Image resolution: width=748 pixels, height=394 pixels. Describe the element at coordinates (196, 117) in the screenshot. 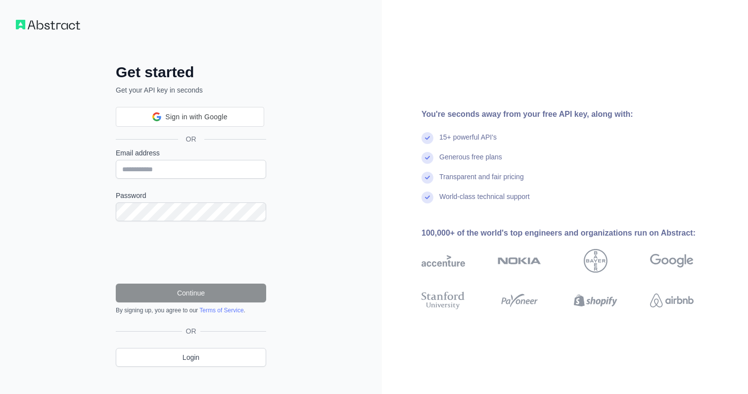

I see `span: Sign in with Google` at that location.